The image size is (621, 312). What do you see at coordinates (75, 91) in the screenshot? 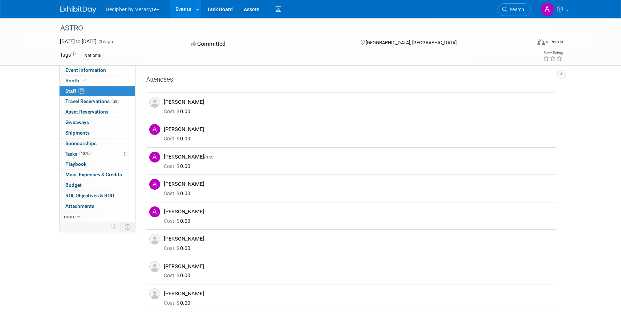
I see `span: Staff` at bounding box center [75, 91].